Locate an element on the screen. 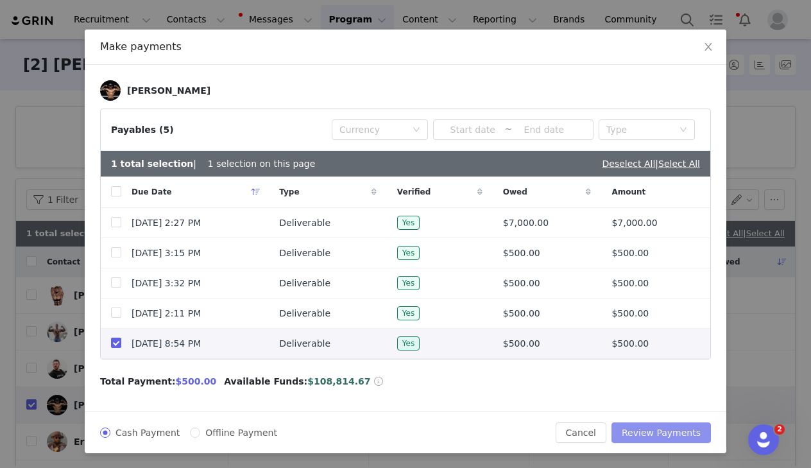 The image size is (811, 468). b: 1 total selection is located at coordinates (152, 164).